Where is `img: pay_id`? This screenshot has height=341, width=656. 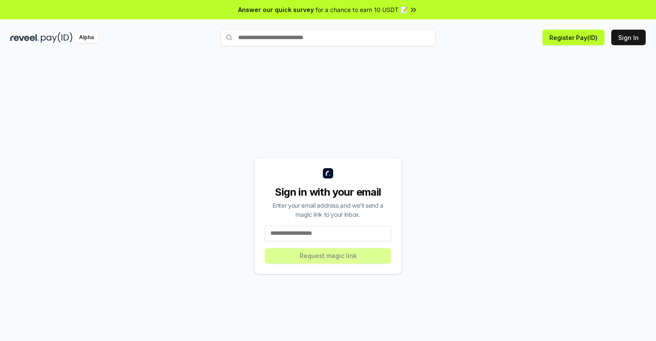 img: pay_id is located at coordinates (57, 37).